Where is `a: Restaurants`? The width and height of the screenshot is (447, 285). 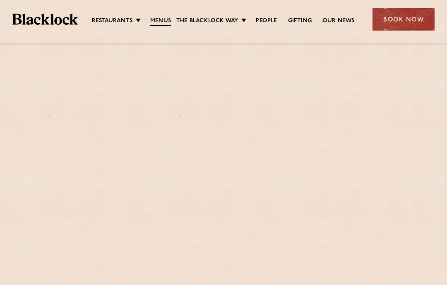 a: Restaurants is located at coordinates (112, 21).